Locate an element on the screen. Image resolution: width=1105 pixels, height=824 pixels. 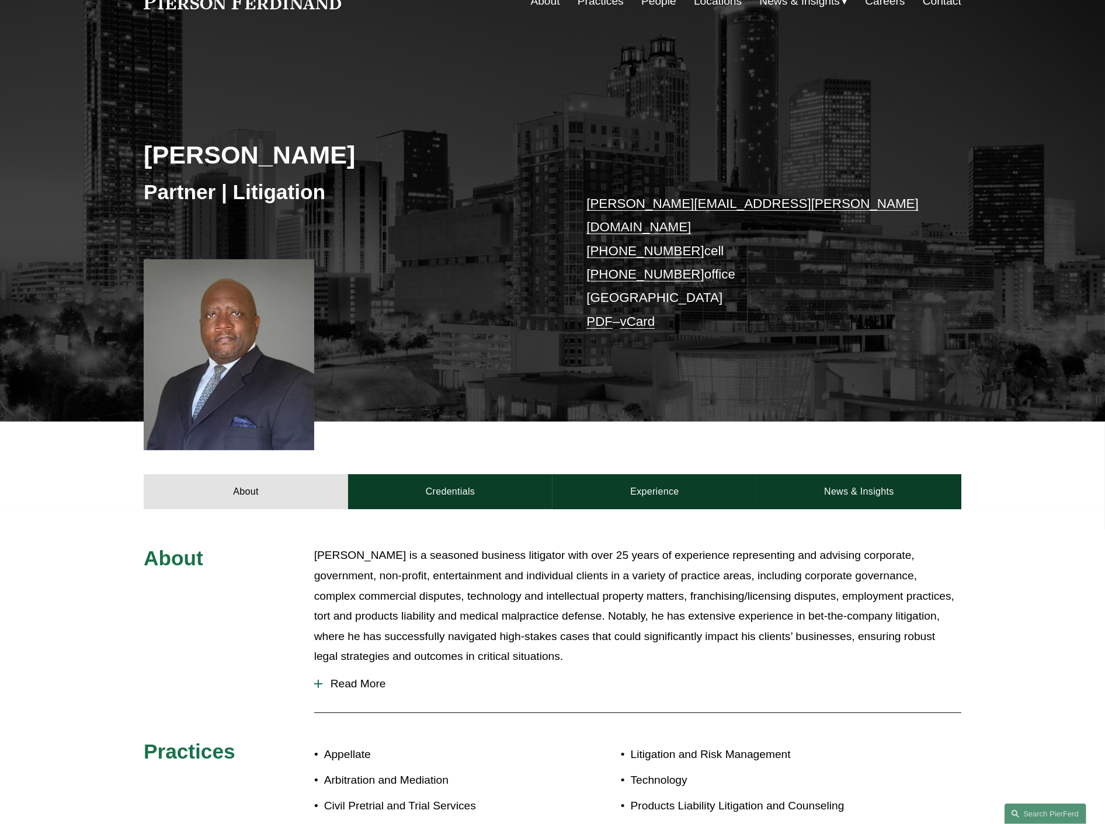
button: Read More is located at coordinates (638, 684).